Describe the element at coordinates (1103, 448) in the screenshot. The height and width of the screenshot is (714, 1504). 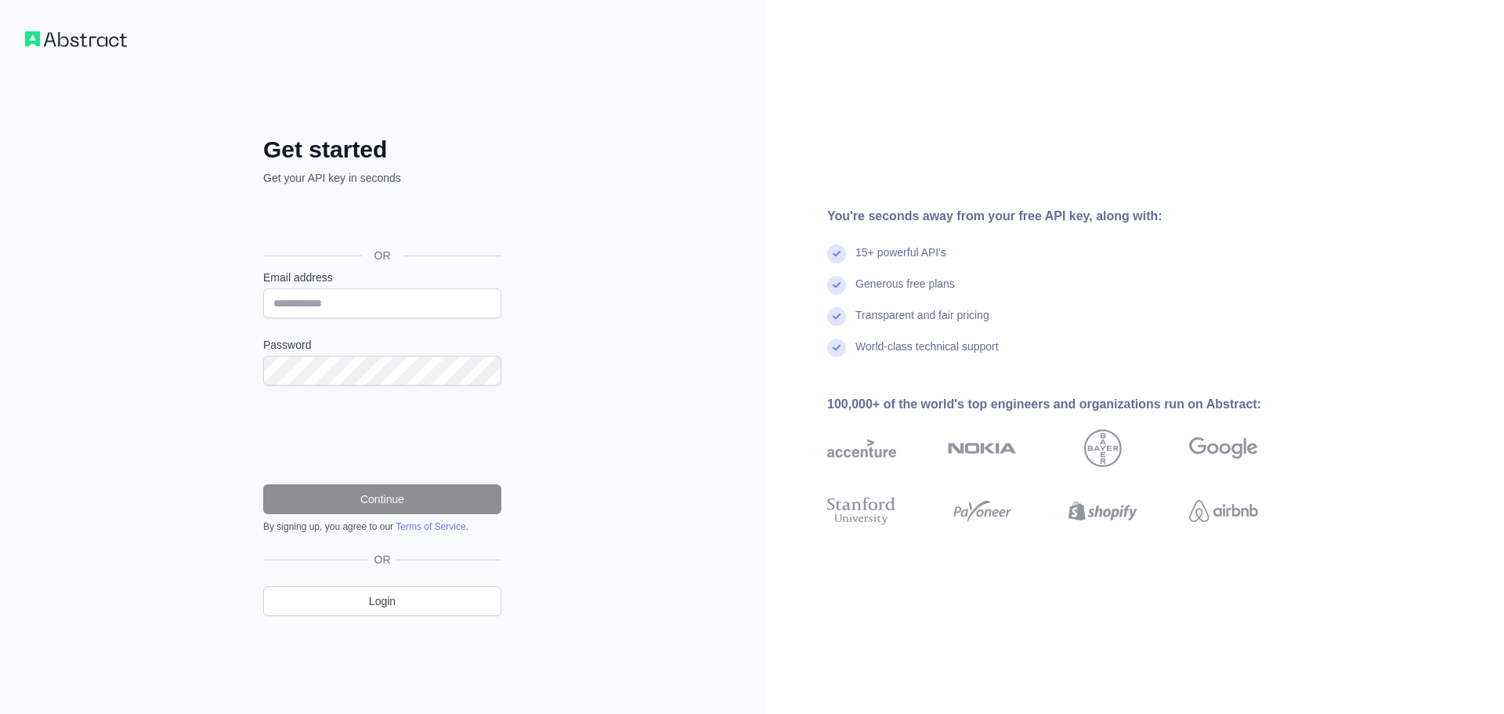
I see `img: bayer` at that location.